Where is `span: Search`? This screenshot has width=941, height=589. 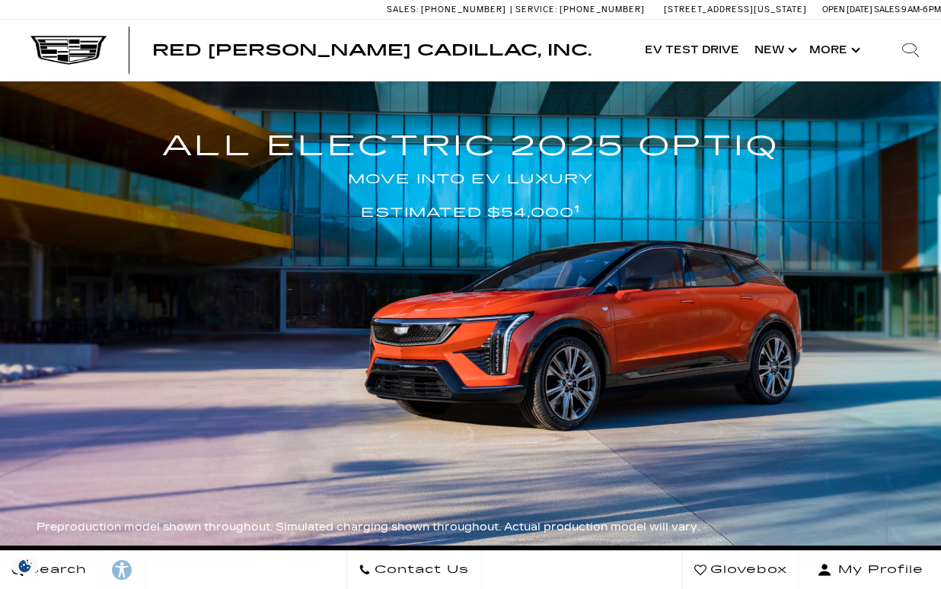
span: Search is located at coordinates (55, 570).